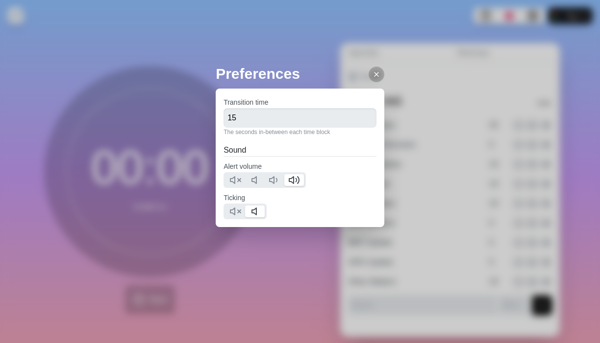  What do you see at coordinates (300, 132) in the screenshot?
I see `p: The seconds in-between each time block` at bounding box center [300, 132].